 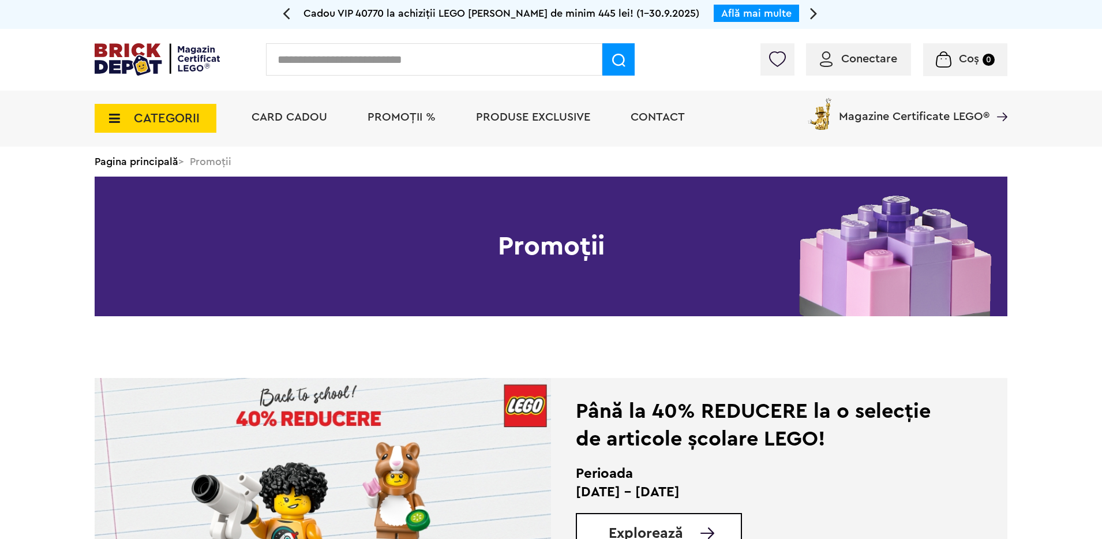 I want to click on a: Card Cadou, so click(x=289, y=117).